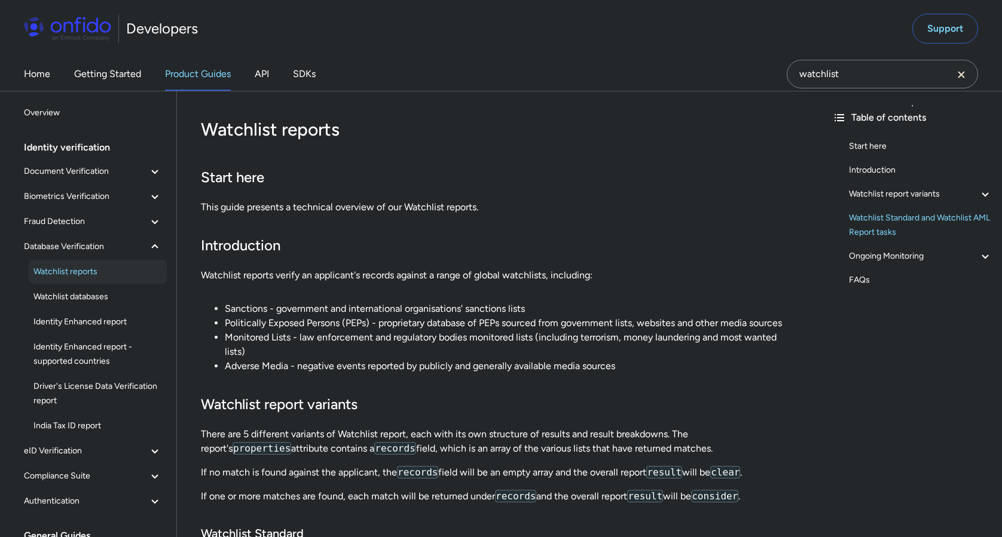  Describe the element at coordinates (93, 197) in the screenshot. I see `button: Biometrics Verification` at that location.